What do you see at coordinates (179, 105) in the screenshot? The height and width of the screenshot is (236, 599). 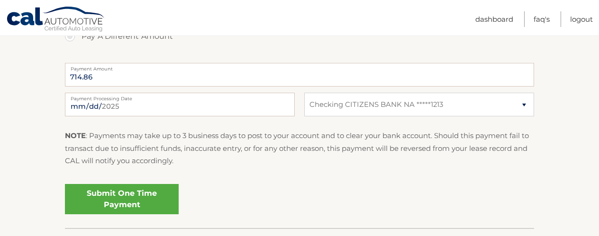 I see `input: Payment Date` at bounding box center [179, 105].